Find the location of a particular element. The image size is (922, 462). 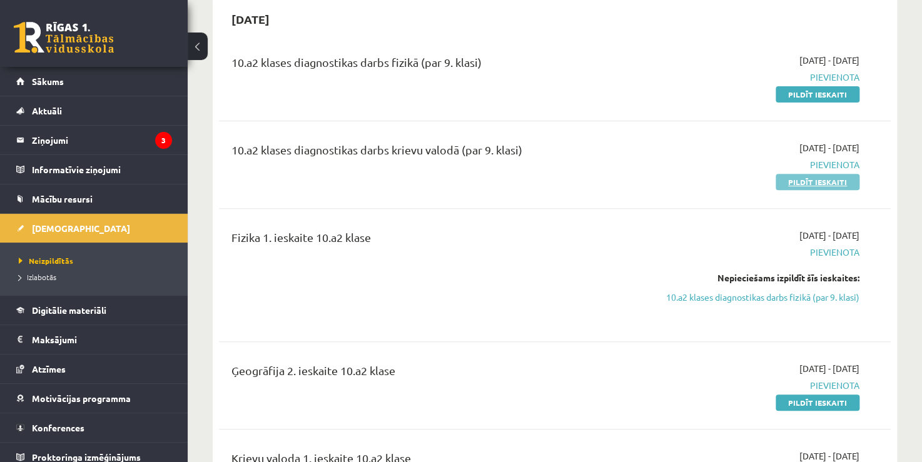

a: Izlabotās is located at coordinates (97, 277).